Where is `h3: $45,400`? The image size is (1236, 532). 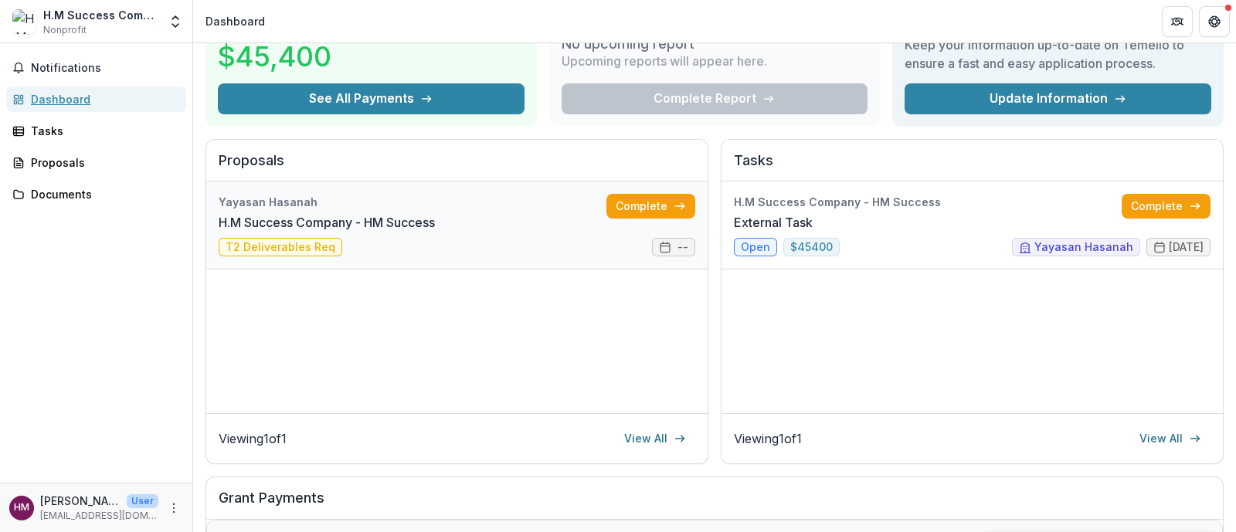
h3: $45,400 is located at coordinates (276, 56).